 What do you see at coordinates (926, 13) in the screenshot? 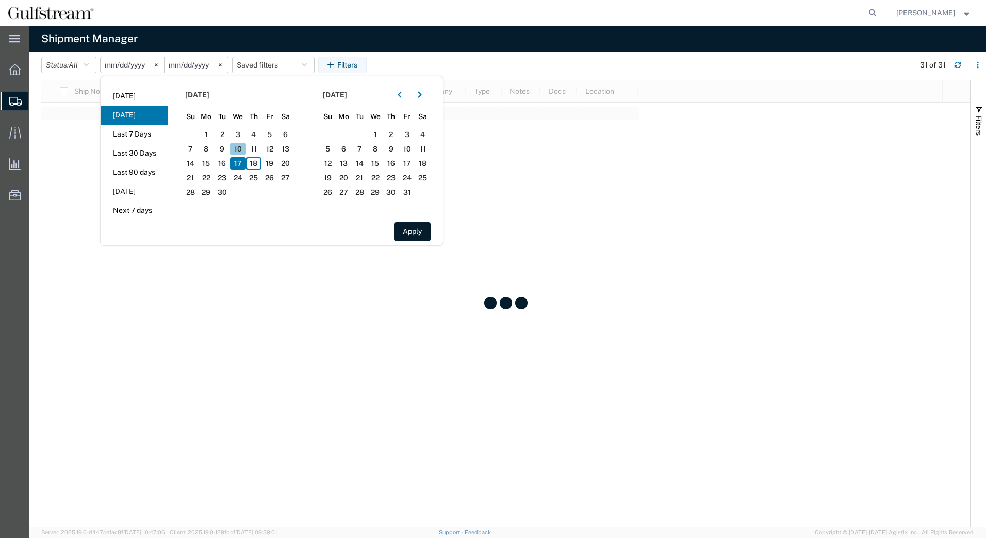
I see `span: Josh Roberts` at bounding box center [926, 13].